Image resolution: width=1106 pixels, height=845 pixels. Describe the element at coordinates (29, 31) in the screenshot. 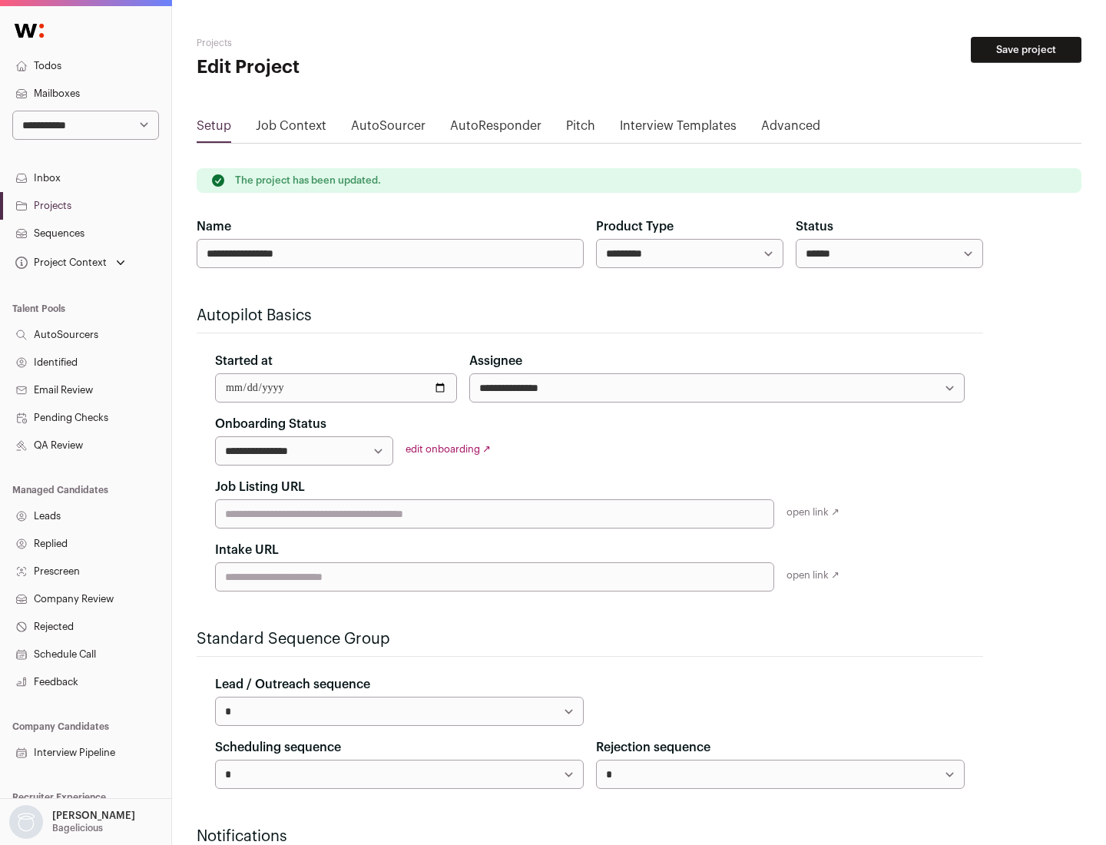

I see `img: Wellfound` at that location.